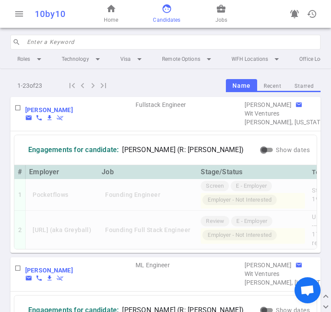 The height and width of the screenshot is (312, 331). Describe the element at coordinates (312, 14) in the screenshot. I see `span: history` at that location.